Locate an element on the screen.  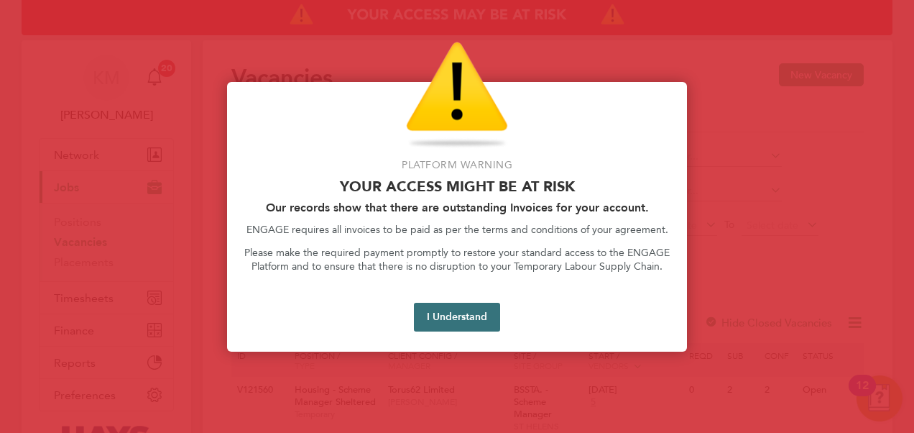
div: Access At Risk is located at coordinates (457, 216).